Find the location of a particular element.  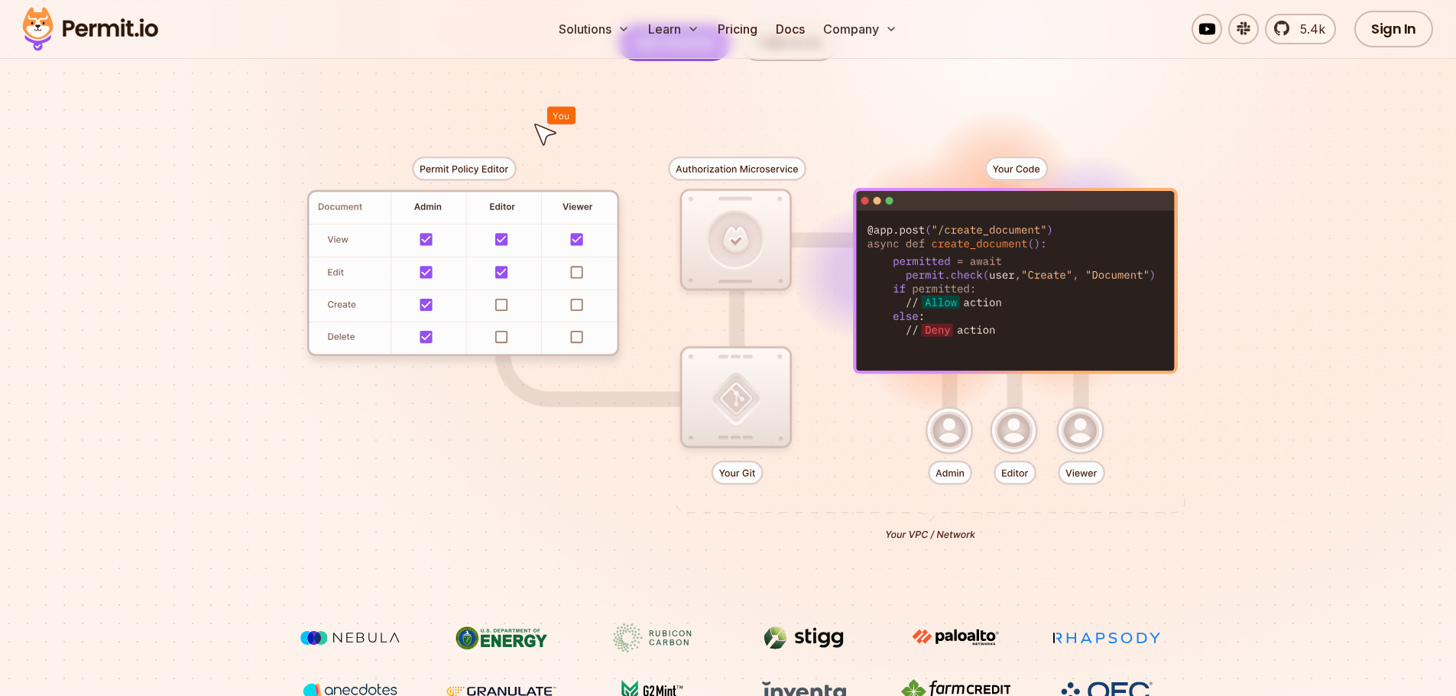

button: Solutions is located at coordinates (594, 29).